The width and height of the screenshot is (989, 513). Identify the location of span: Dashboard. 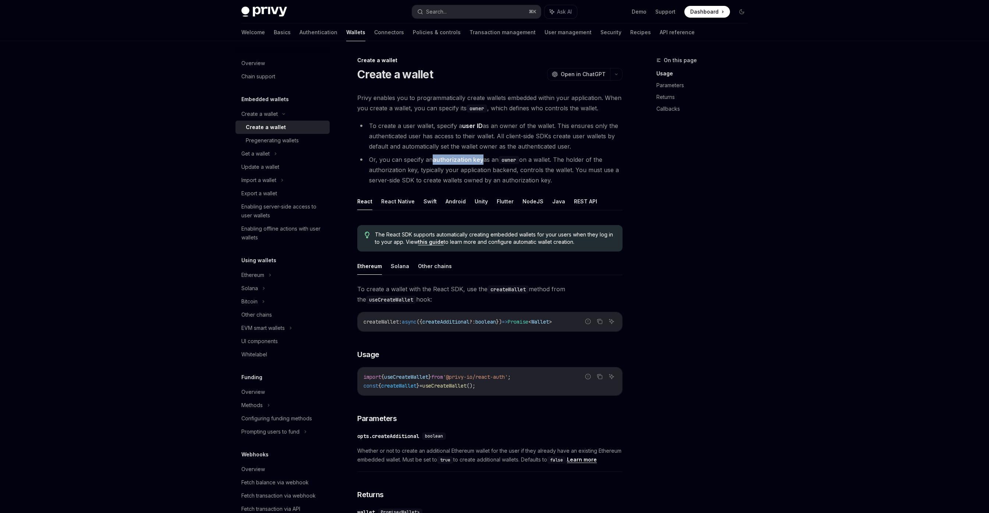
(704, 12).